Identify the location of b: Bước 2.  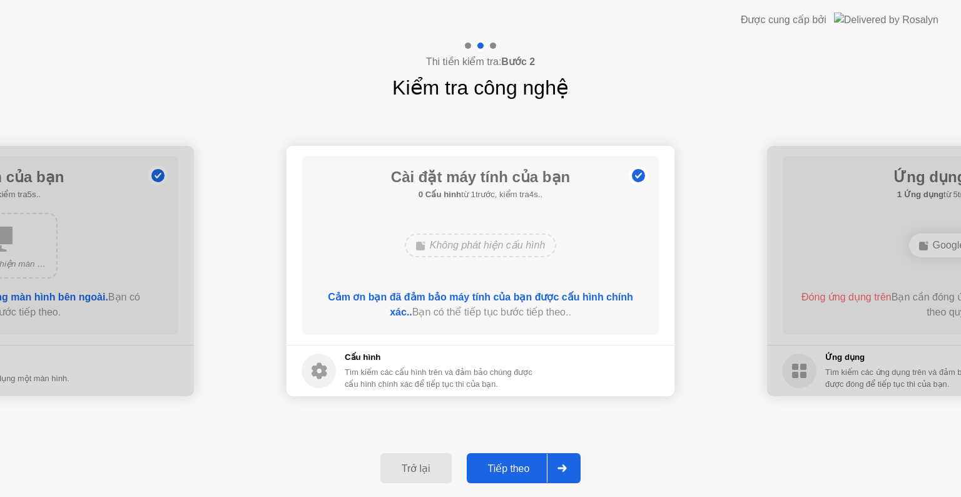
(518, 61).